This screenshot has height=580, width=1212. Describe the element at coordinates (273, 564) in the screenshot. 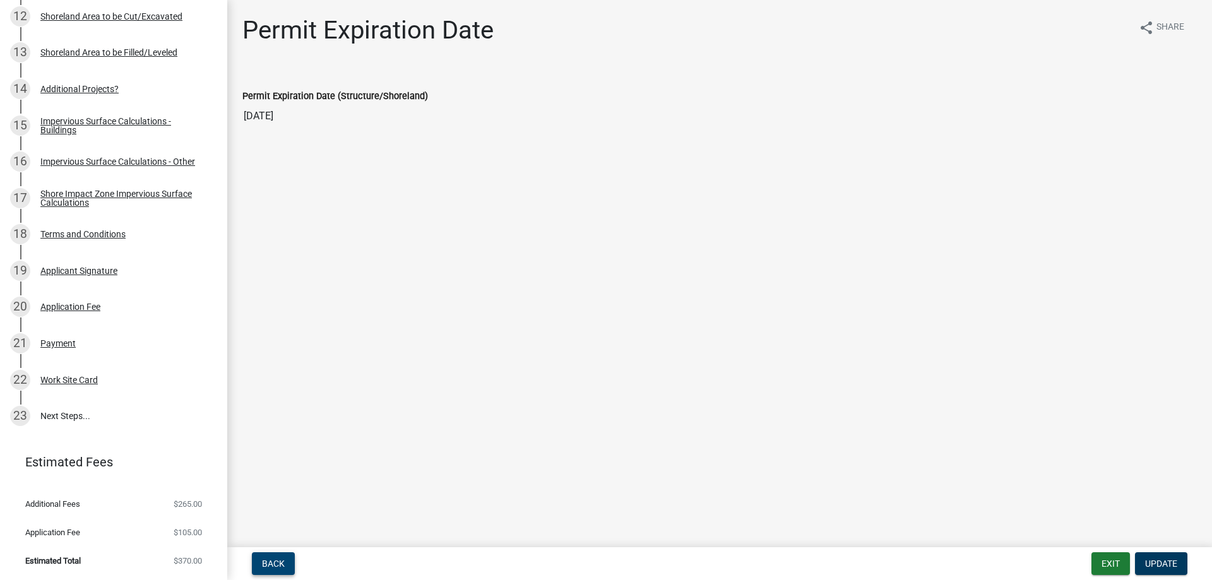

I see `button: Back` at that location.